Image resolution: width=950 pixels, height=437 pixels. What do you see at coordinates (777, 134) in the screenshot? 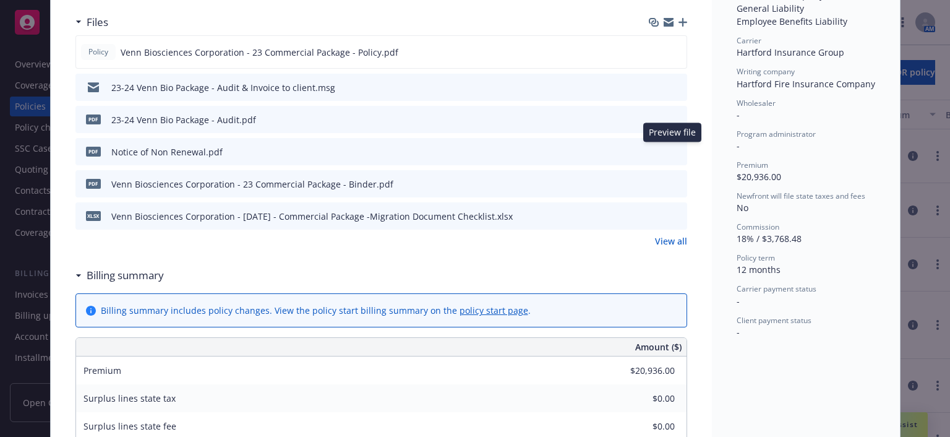
I see `span: Program administrator` at bounding box center [777, 134].